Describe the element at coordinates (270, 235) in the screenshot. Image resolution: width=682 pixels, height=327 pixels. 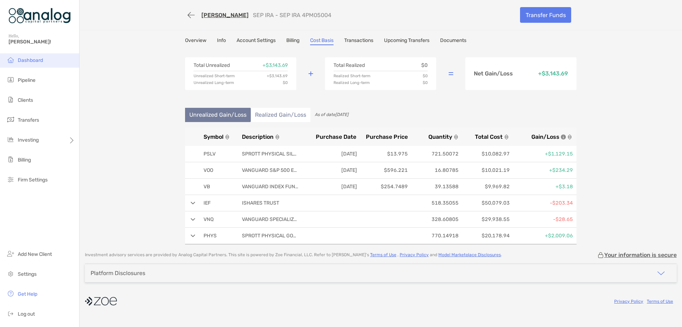
I see `p: SPROTT PHYSICAL GOLD TR` at that location.